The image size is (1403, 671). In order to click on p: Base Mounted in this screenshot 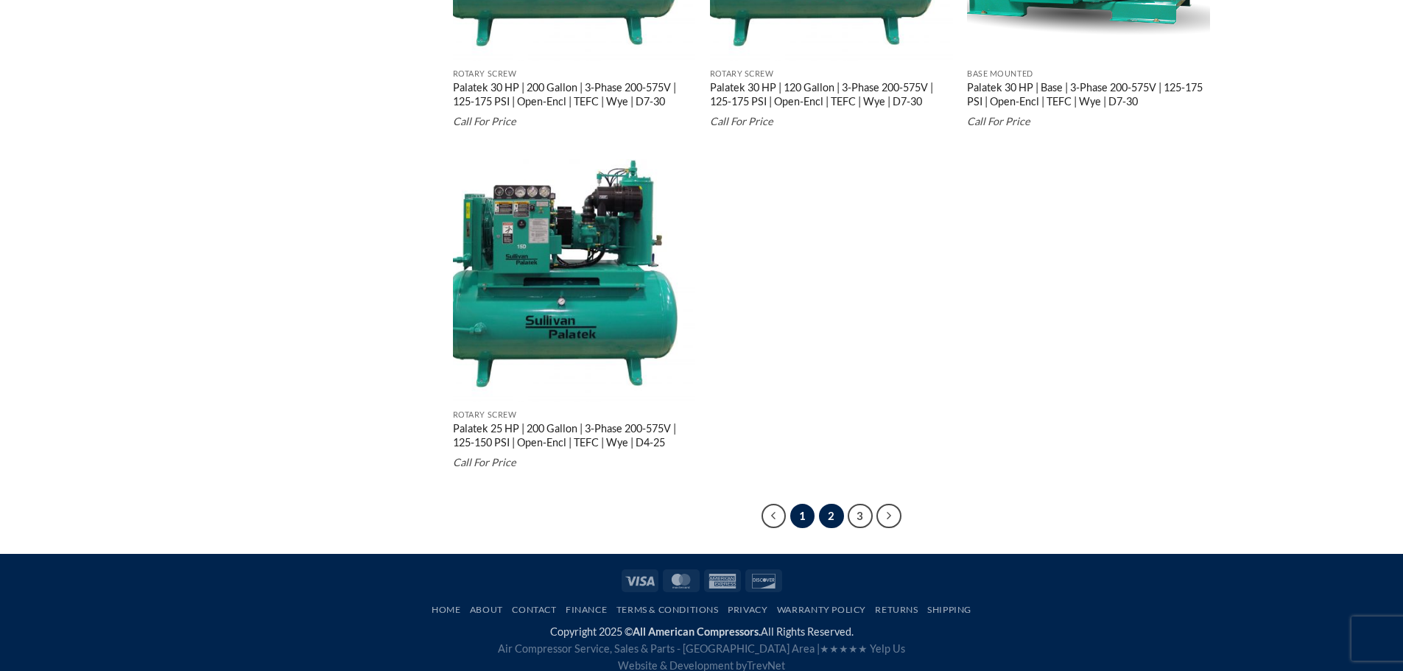, I will do `click(1089, 74)`.